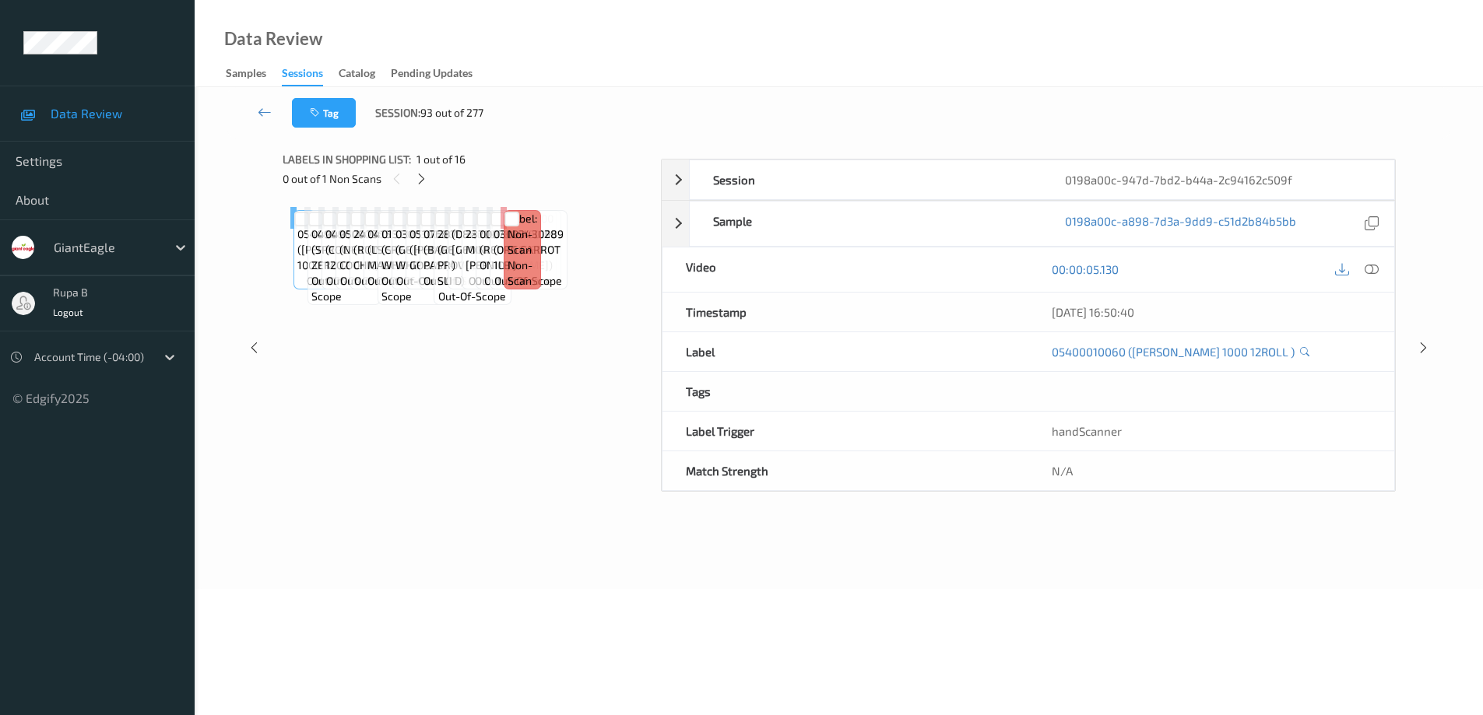 The height and width of the screenshot is (715, 1483). I want to click on div: Label, so click(845, 352).